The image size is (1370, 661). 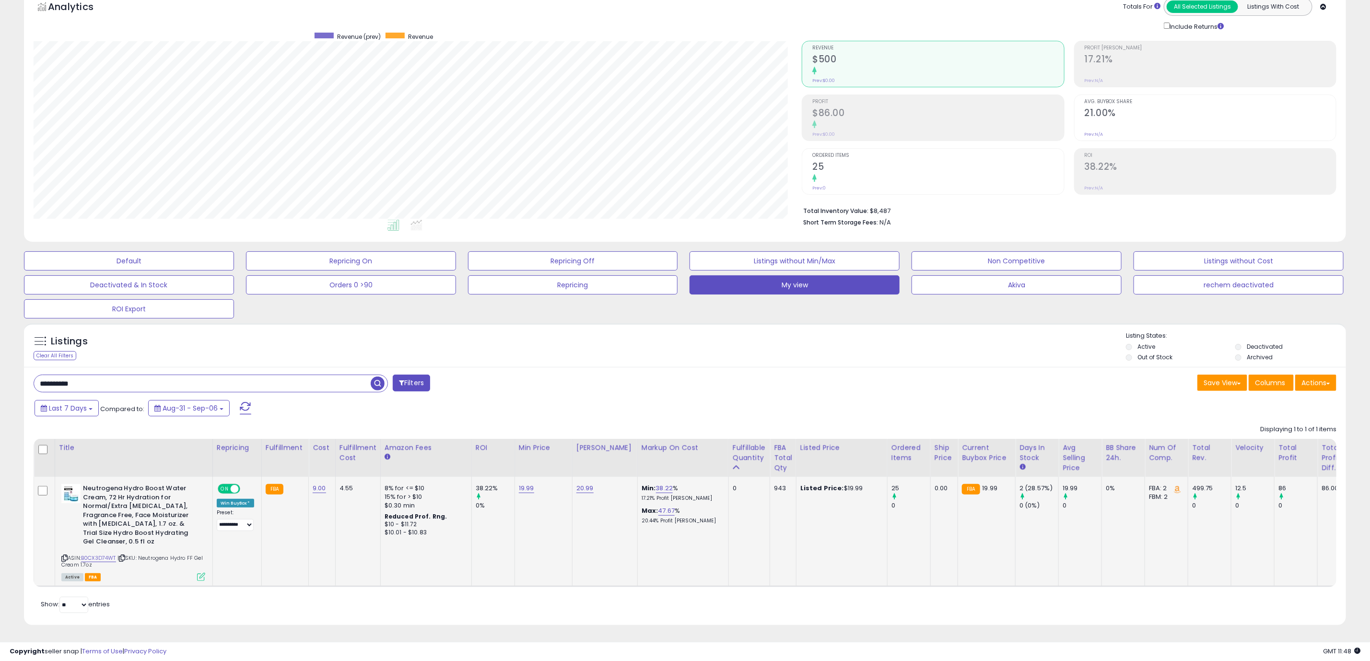 What do you see at coordinates (27, 651) in the screenshot?
I see `strong: Copyright` at bounding box center [27, 651].